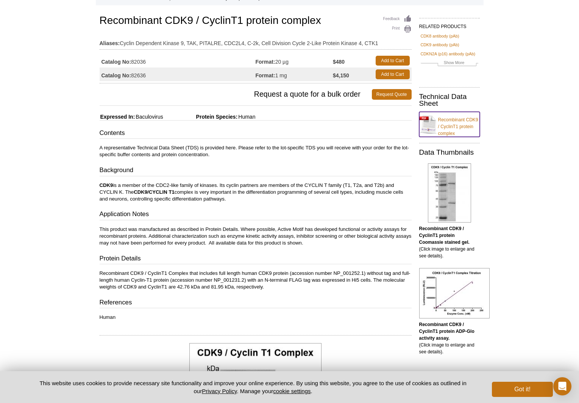 The width and height of the screenshot is (579, 403). What do you see at coordinates (256, 192) in the screenshot?
I see `p: is a member of the CDC2-like family of kinases. Its cyclin partners are members of the CYCLIN T f...` at bounding box center [256, 192].